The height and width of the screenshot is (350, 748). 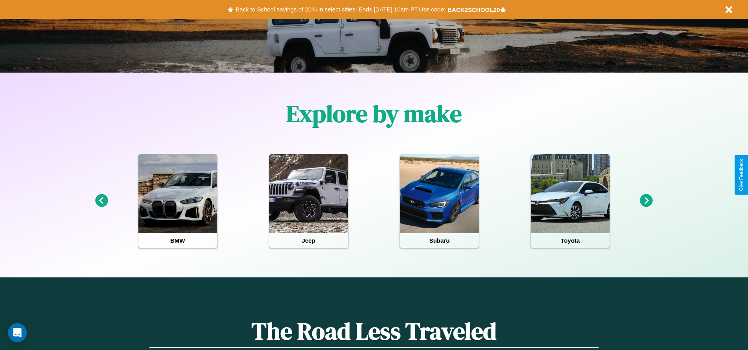 I want to click on h4: BMW, so click(x=178, y=240).